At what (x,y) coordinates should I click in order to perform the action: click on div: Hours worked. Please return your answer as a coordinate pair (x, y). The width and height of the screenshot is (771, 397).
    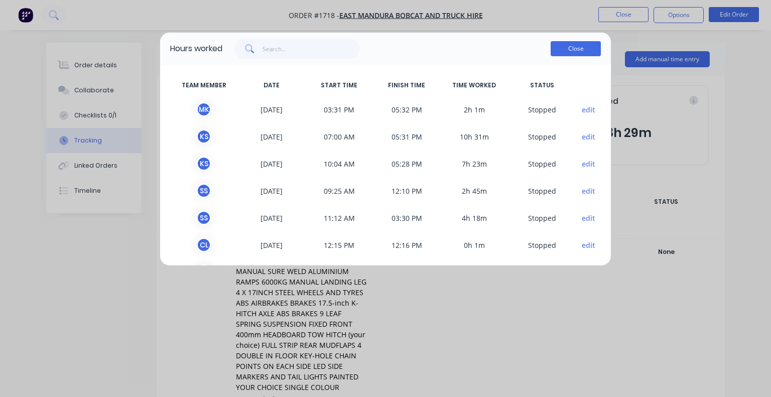
    Looking at the image, I should click on (196, 49).